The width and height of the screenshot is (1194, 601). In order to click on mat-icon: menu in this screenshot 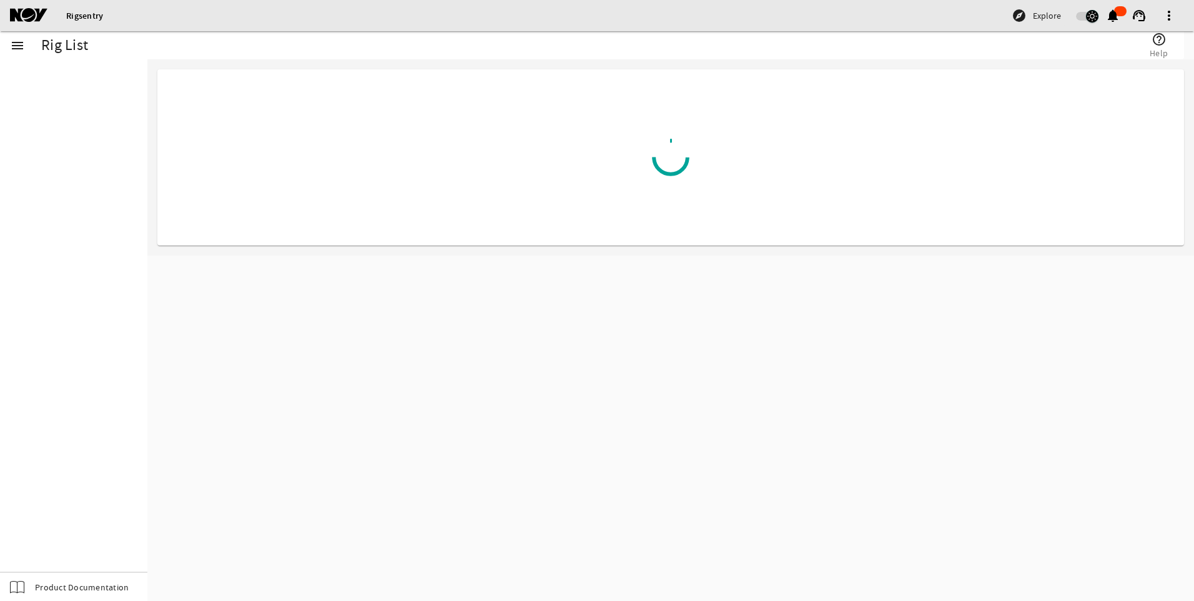, I will do `click(17, 46)`.